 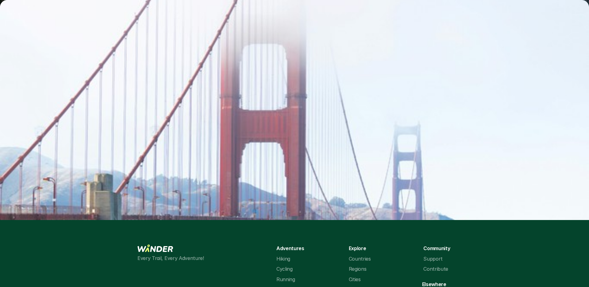 I want to click on p: Support, so click(x=433, y=259).